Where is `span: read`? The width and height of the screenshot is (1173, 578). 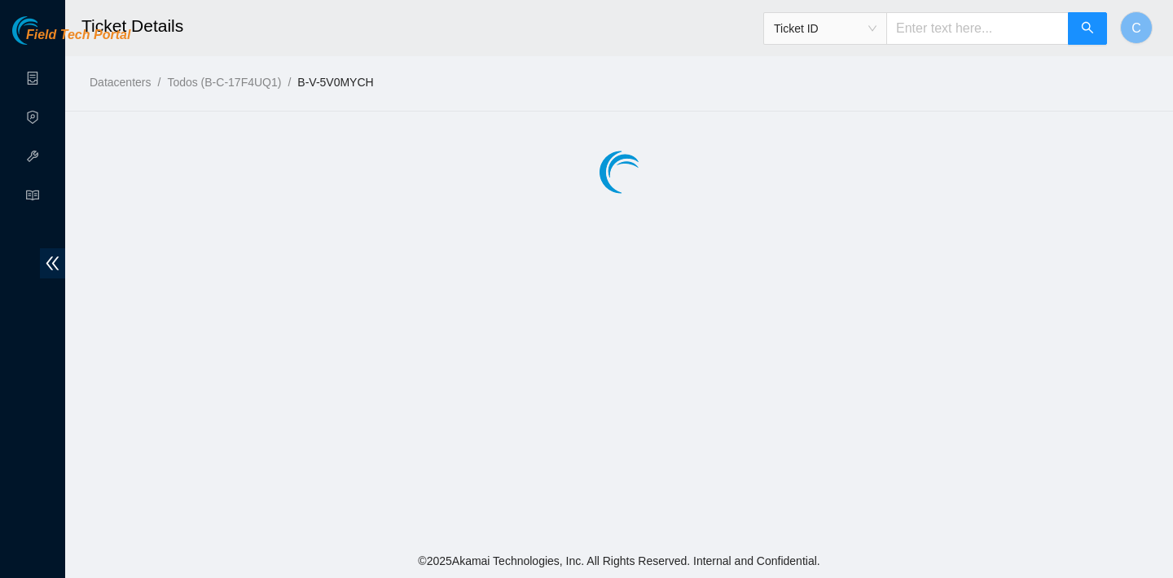
span: read is located at coordinates (33, 198).